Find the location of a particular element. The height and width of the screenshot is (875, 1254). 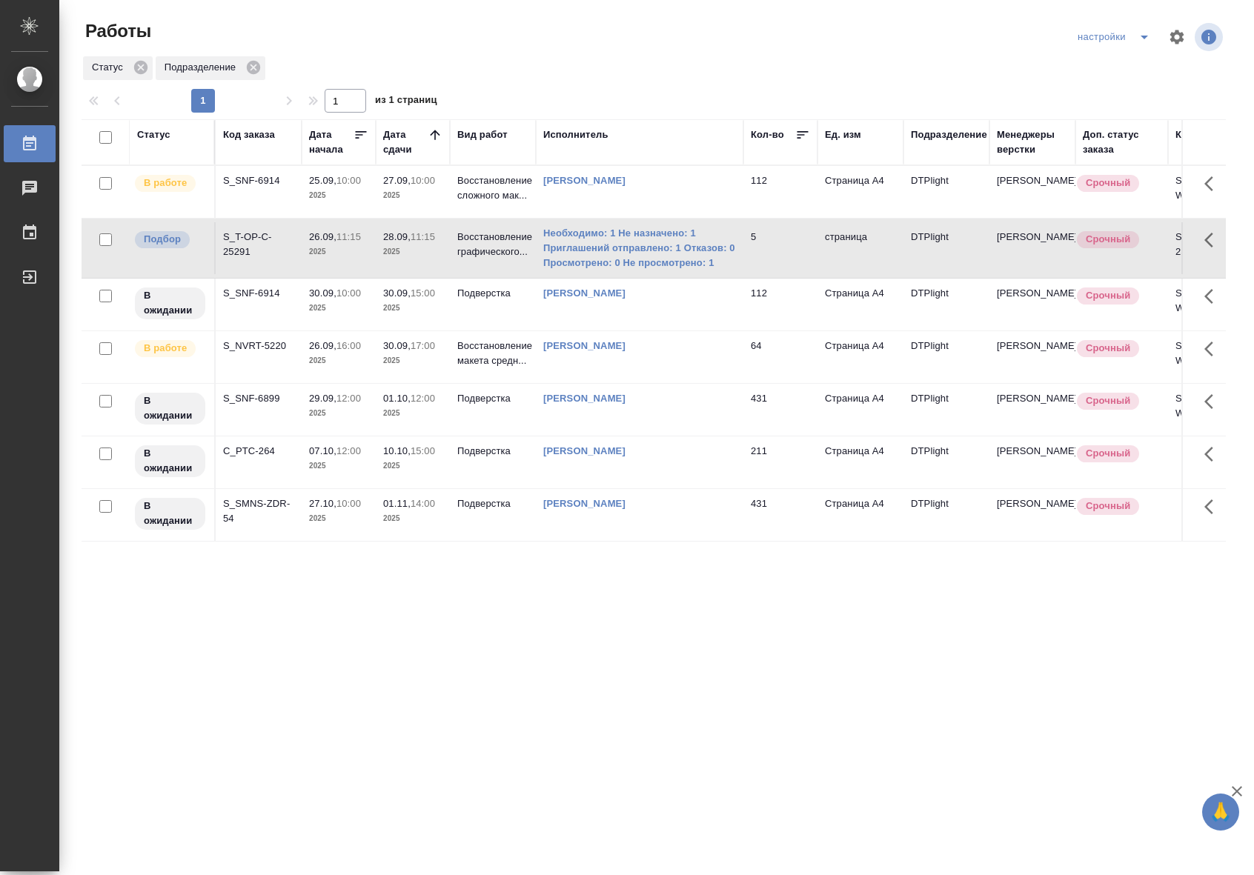

p: 27.10, is located at coordinates (322, 503).